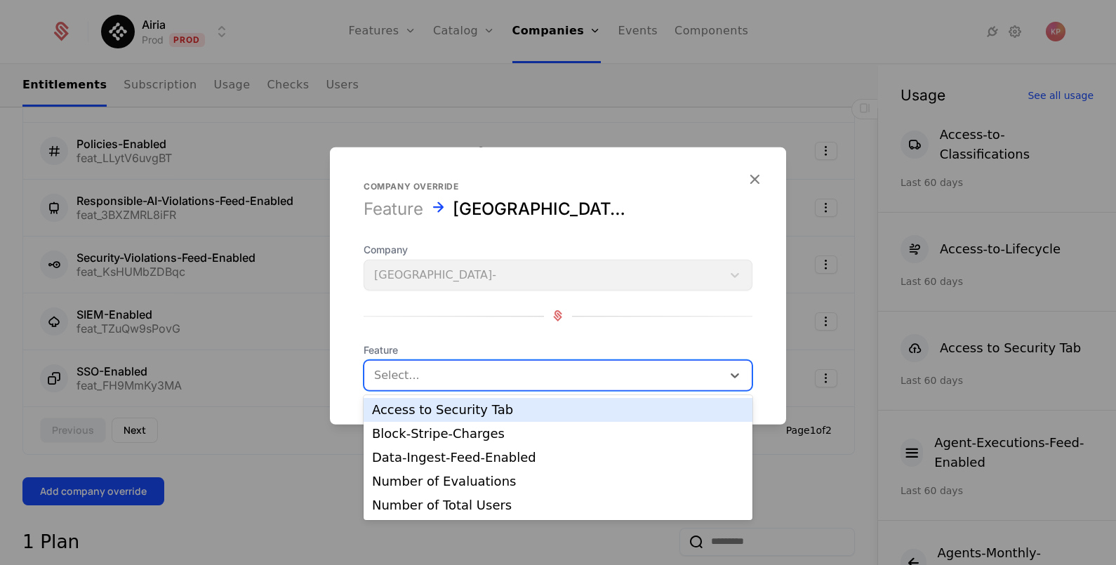 This screenshot has width=1116, height=565. I want to click on span: Company, so click(558, 249).